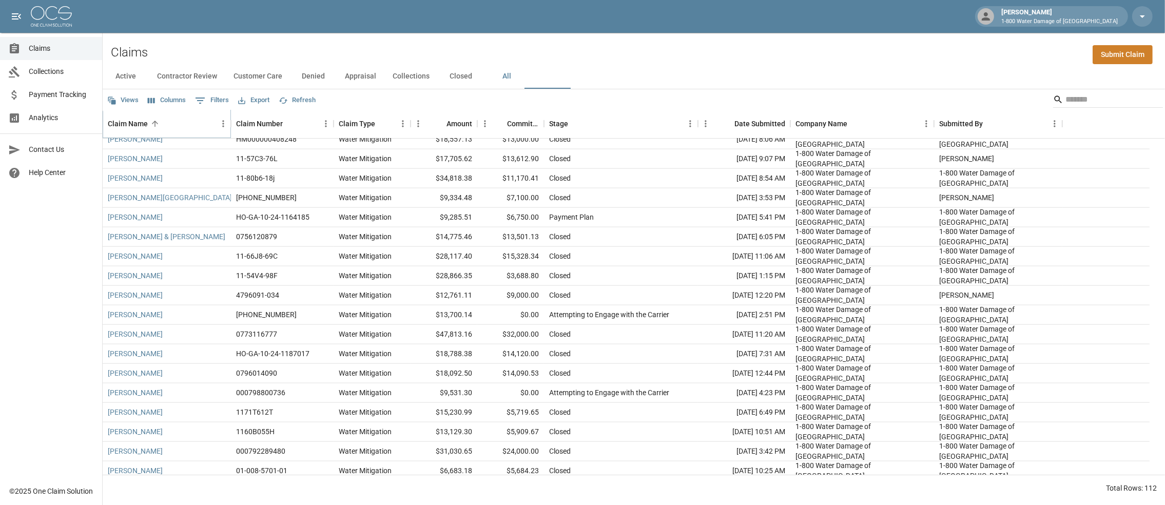 The height and width of the screenshot is (505, 1165). I want to click on button: open drawer, so click(16, 16).